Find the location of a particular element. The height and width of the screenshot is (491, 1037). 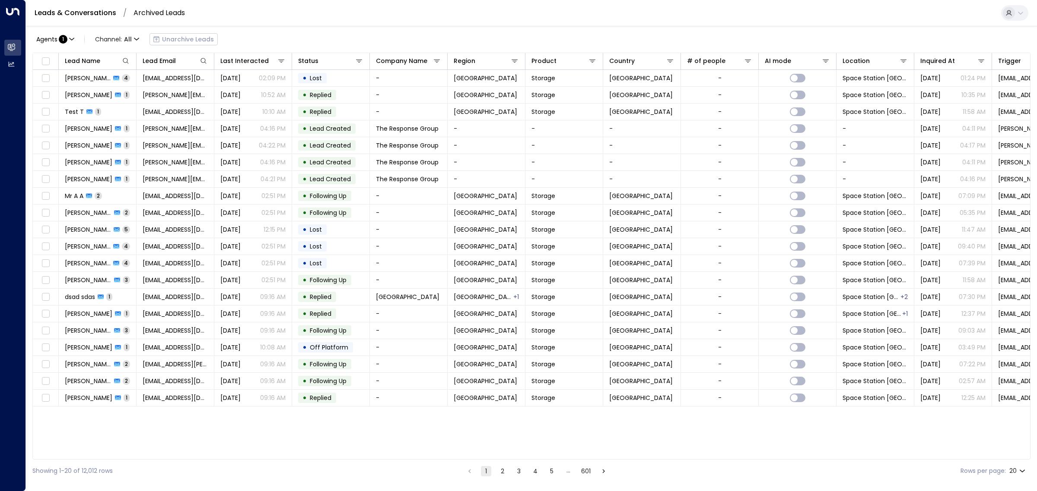

div: Yorkshire is located at coordinates (516, 297).